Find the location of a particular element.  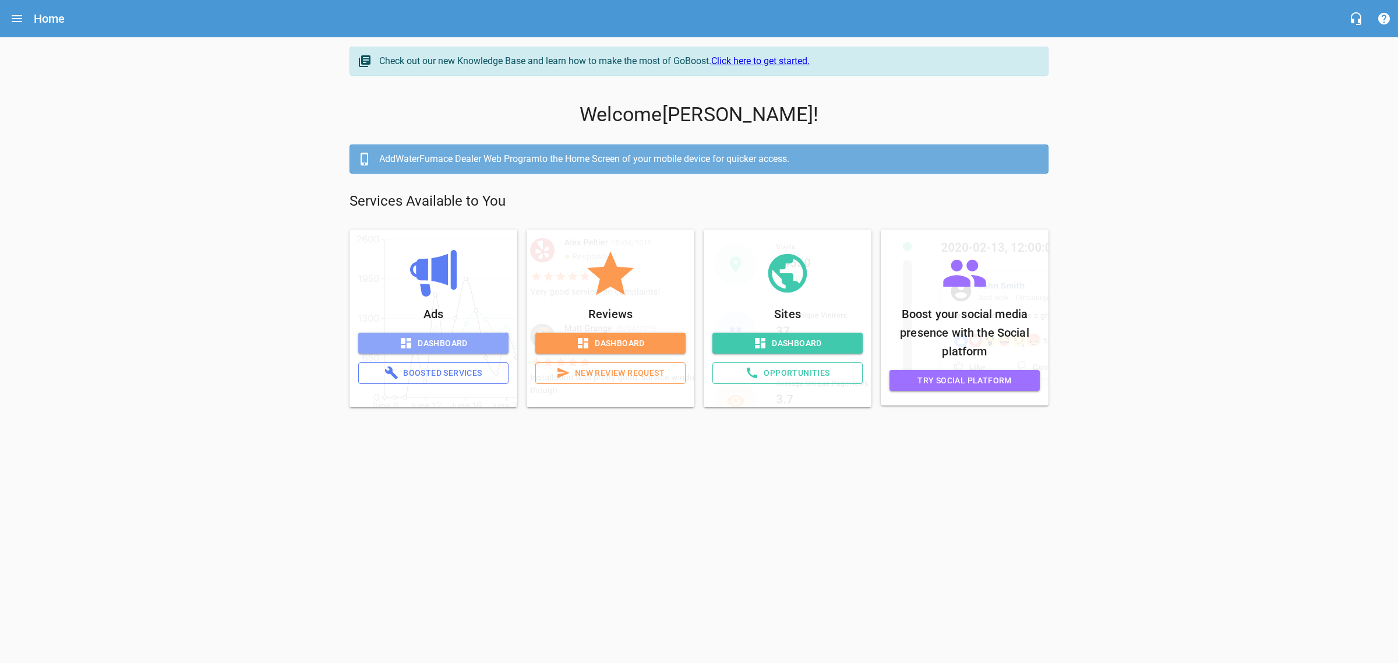

a: Boosted Services is located at coordinates (433, 373).